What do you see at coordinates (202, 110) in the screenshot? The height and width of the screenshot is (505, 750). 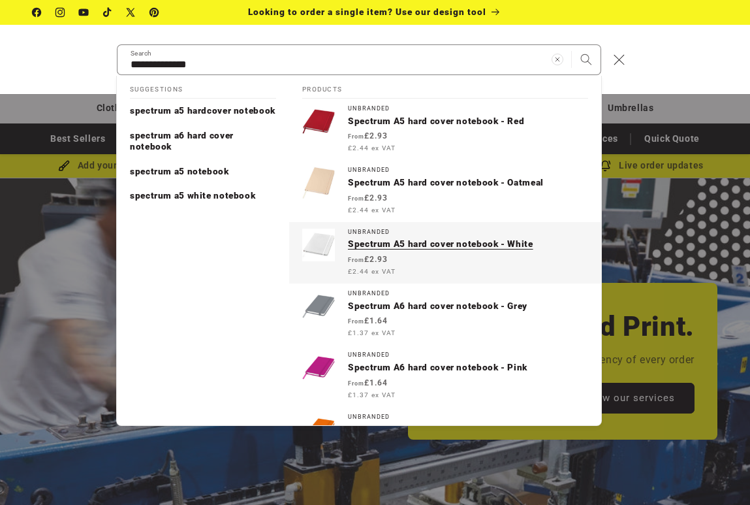 I see `span: spectrum a5 hardcover notebook` at bounding box center [202, 110].